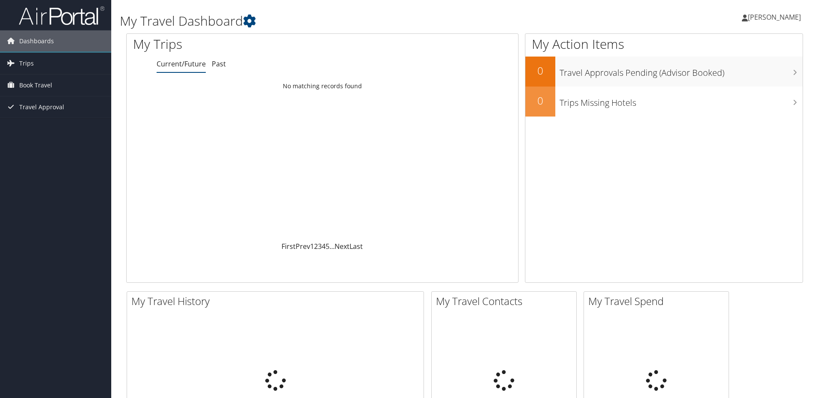  I want to click on span: Dashboards, so click(36, 41).